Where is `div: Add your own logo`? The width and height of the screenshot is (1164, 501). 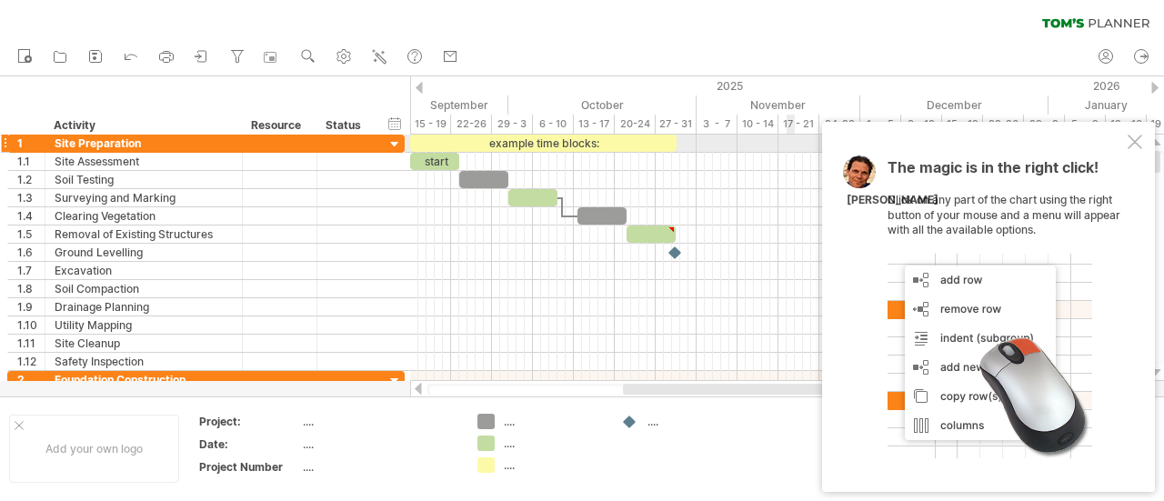 div: Add your own logo is located at coordinates (94, 448).